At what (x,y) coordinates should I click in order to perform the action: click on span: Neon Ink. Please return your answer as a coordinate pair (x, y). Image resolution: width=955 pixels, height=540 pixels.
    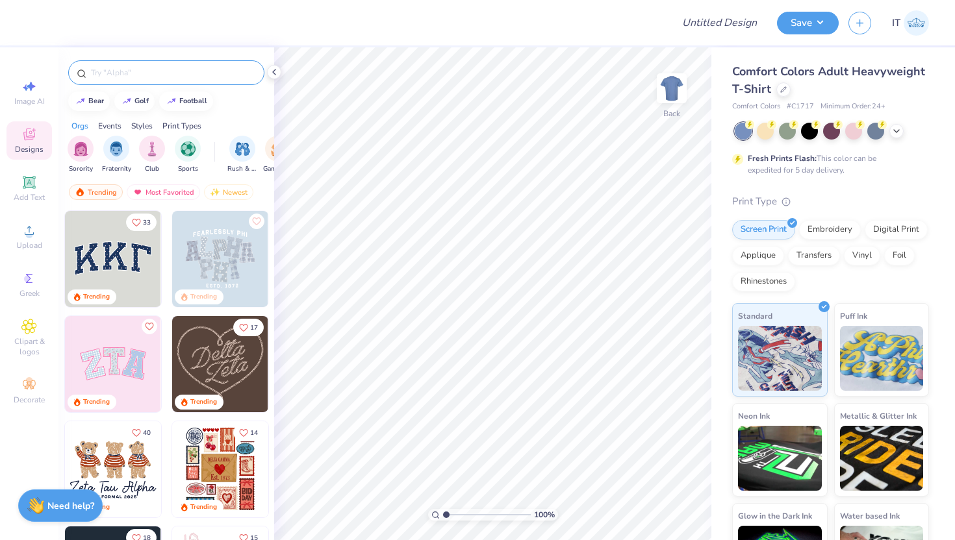
    Looking at the image, I should click on (753, 416).